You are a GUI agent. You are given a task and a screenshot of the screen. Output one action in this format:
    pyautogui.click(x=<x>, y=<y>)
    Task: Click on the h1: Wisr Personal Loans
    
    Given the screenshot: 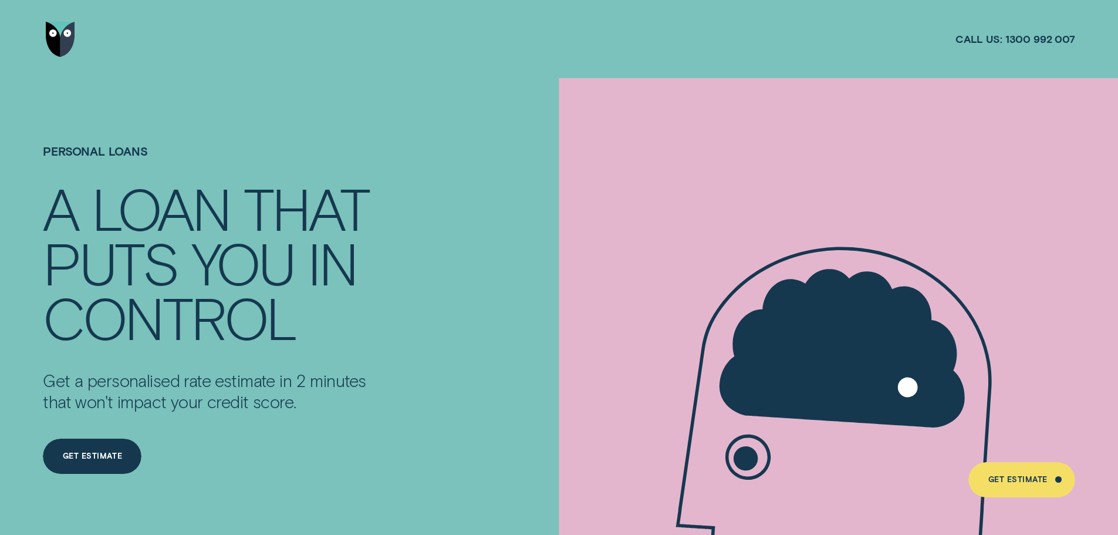 What is the action you would take?
    pyautogui.click(x=213, y=162)
    